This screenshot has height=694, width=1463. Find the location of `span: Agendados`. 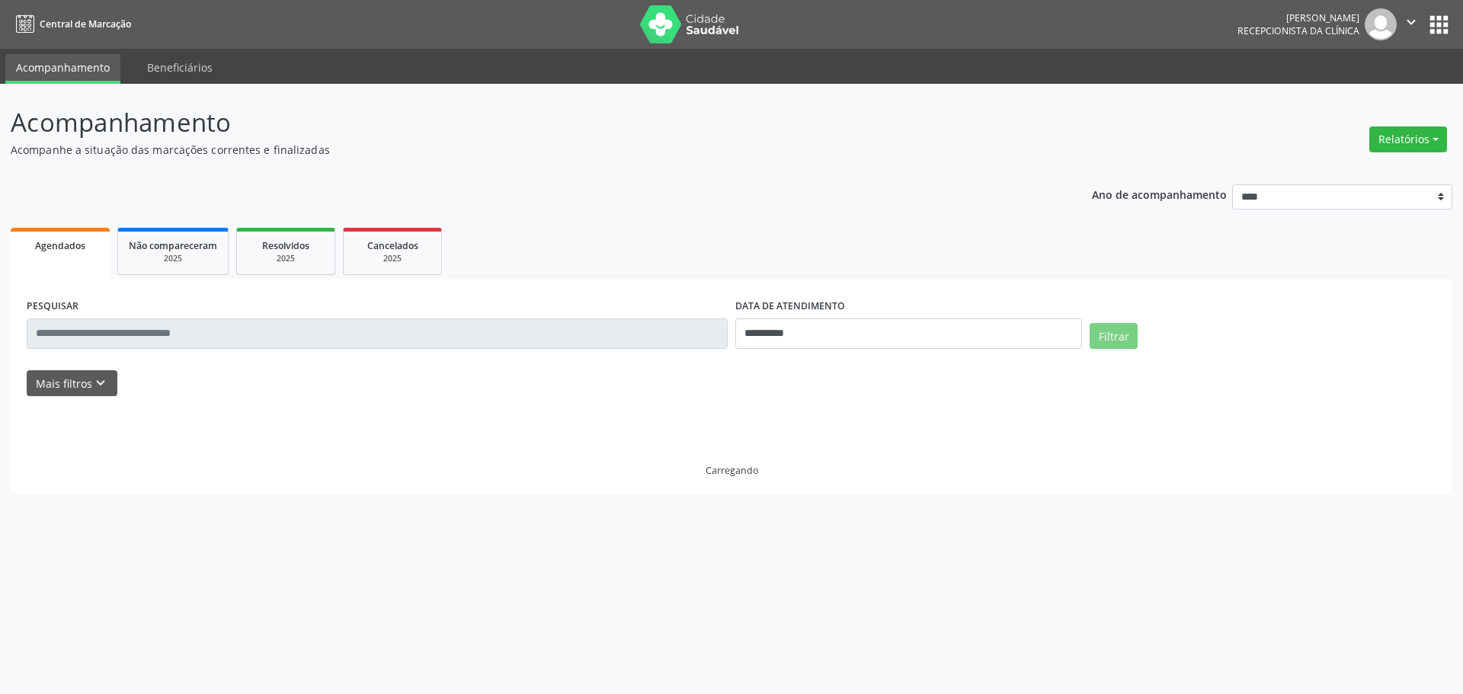

span: Agendados is located at coordinates (60, 245).